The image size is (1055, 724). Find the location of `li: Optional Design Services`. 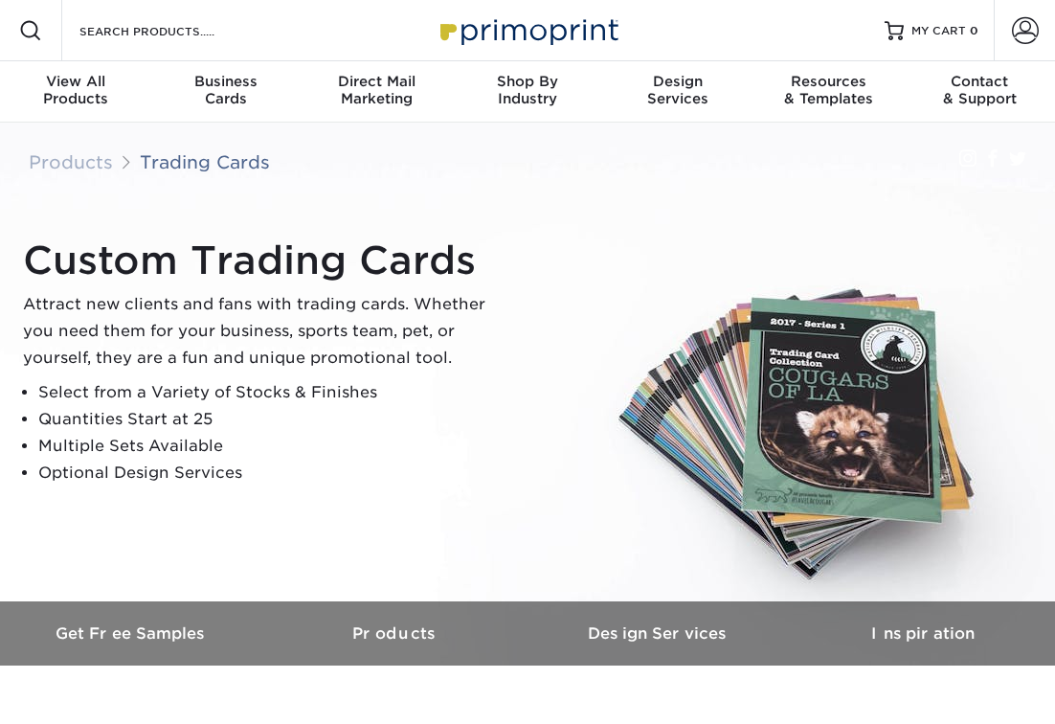

li: Optional Design Services is located at coordinates (270, 473).